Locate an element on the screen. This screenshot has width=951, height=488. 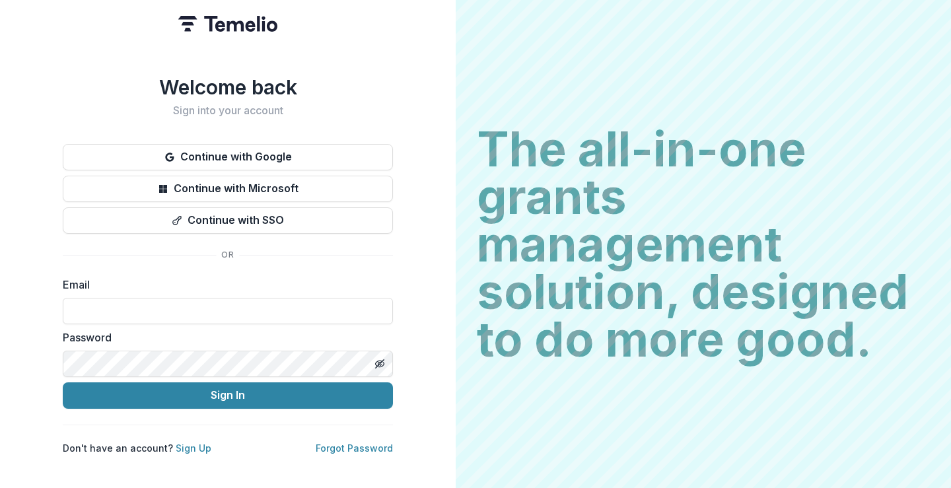
h2: Sign into your account is located at coordinates (228, 110).